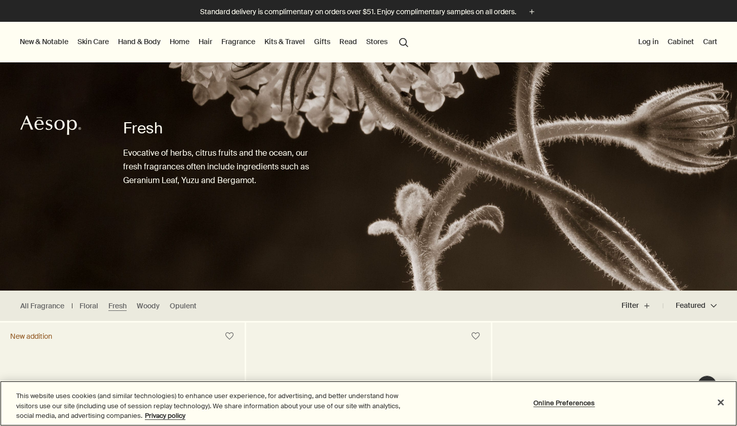 This screenshot has height=426, width=737. Describe the element at coordinates (721, 402) in the screenshot. I see `button: Close` at that location.